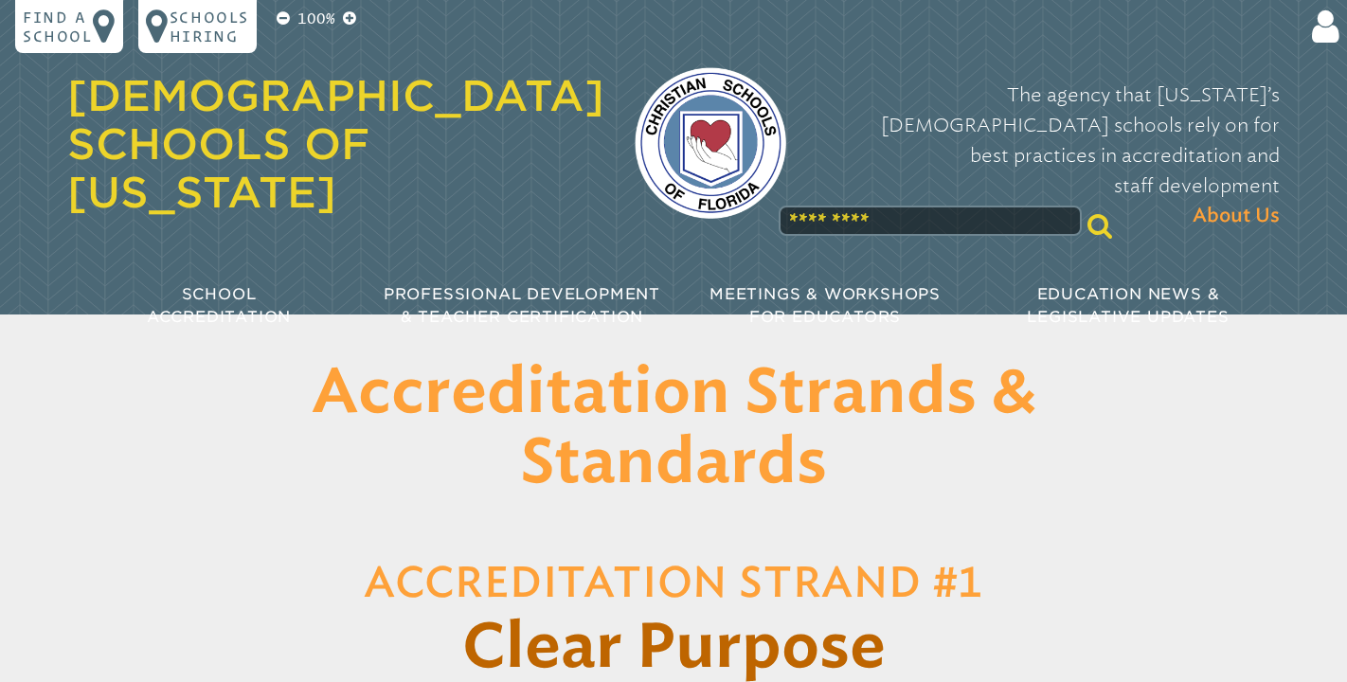  I want to click on span: Professional Development & Teacher Certification, so click(522, 305).